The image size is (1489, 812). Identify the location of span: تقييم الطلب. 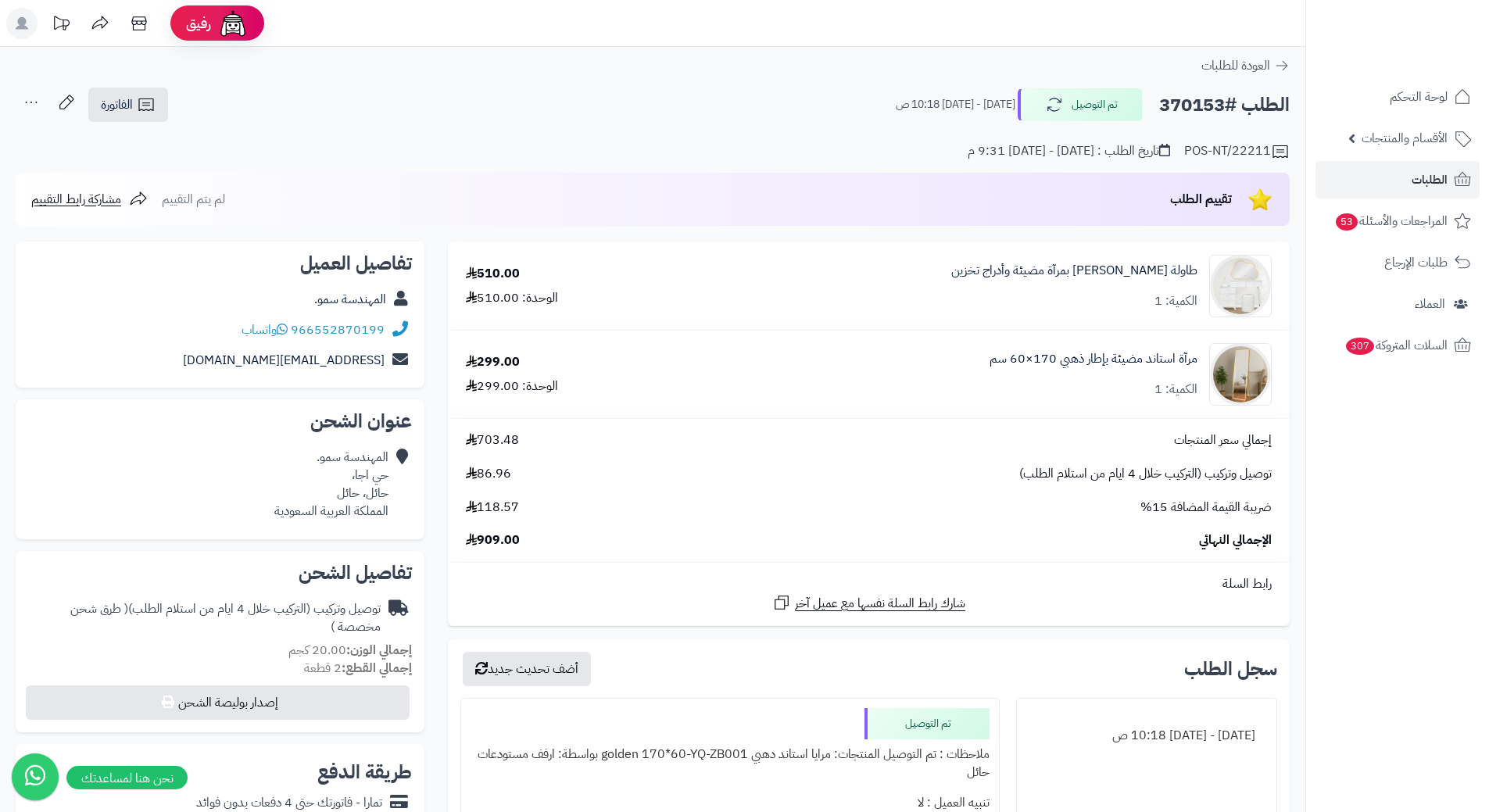
(1201, 199).